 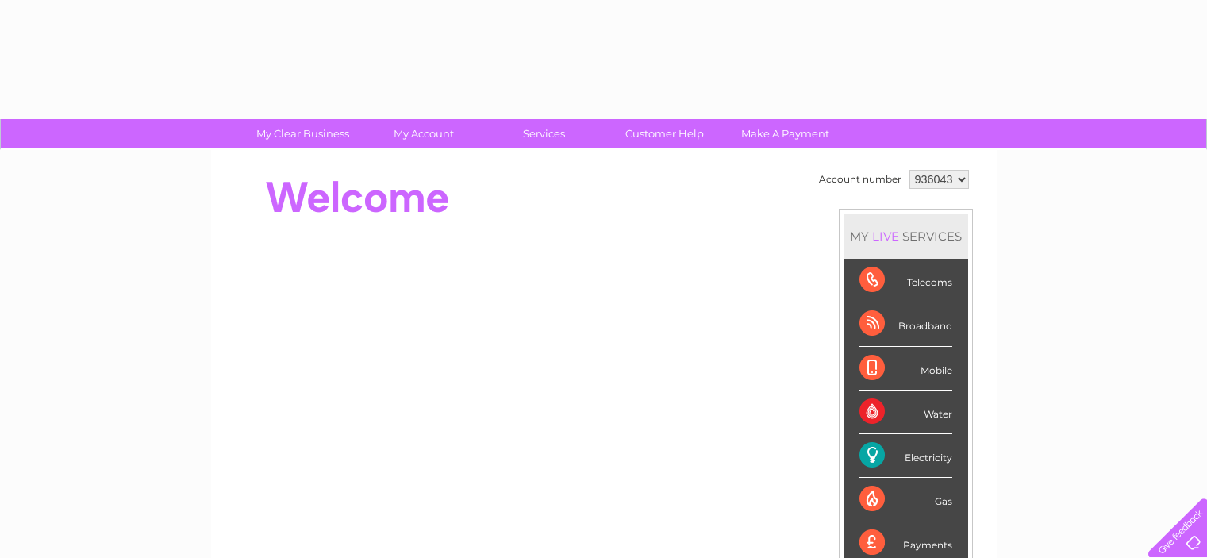 I want to click on div: Gas, so click(x=905, y=499).